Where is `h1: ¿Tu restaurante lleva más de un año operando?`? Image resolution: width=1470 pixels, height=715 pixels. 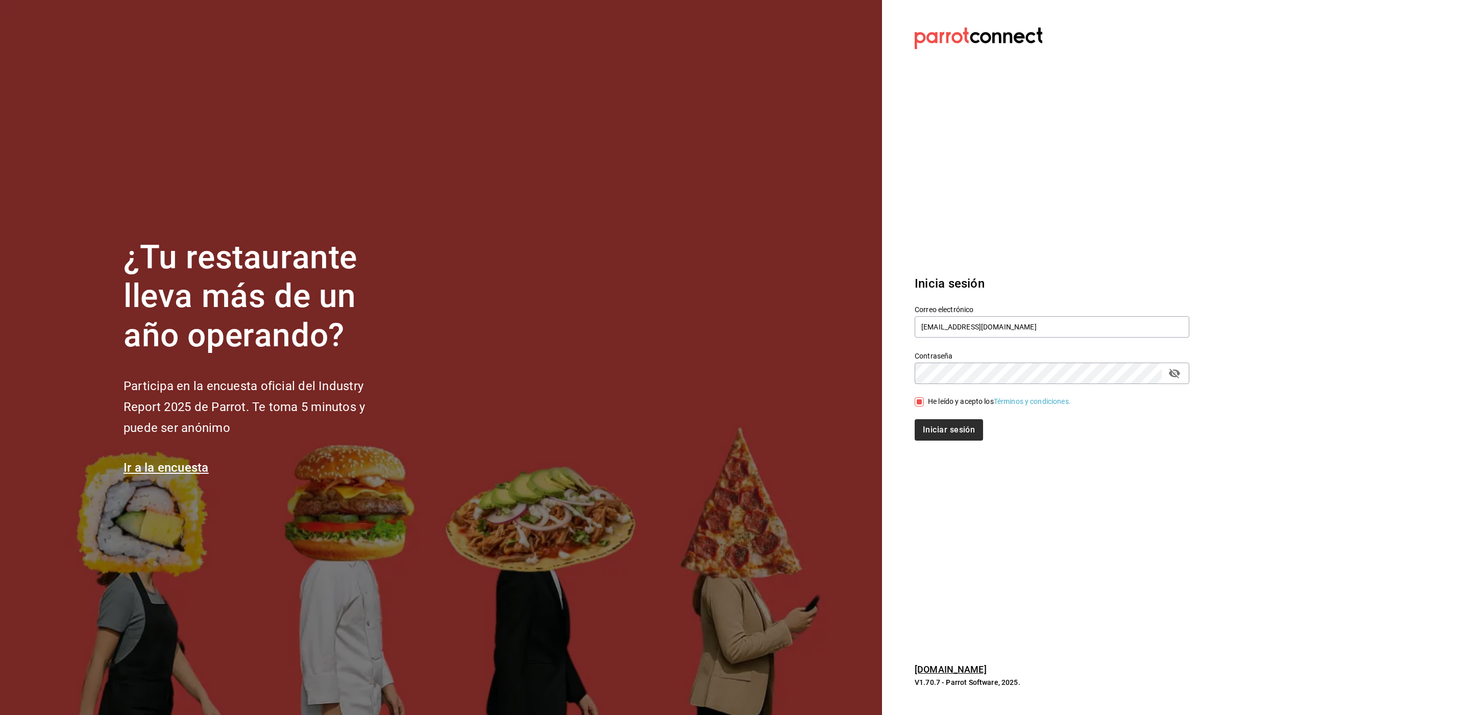 h1: ¿Tu restaurante lleva más de un año operando? is located at coordinates (261, 297).